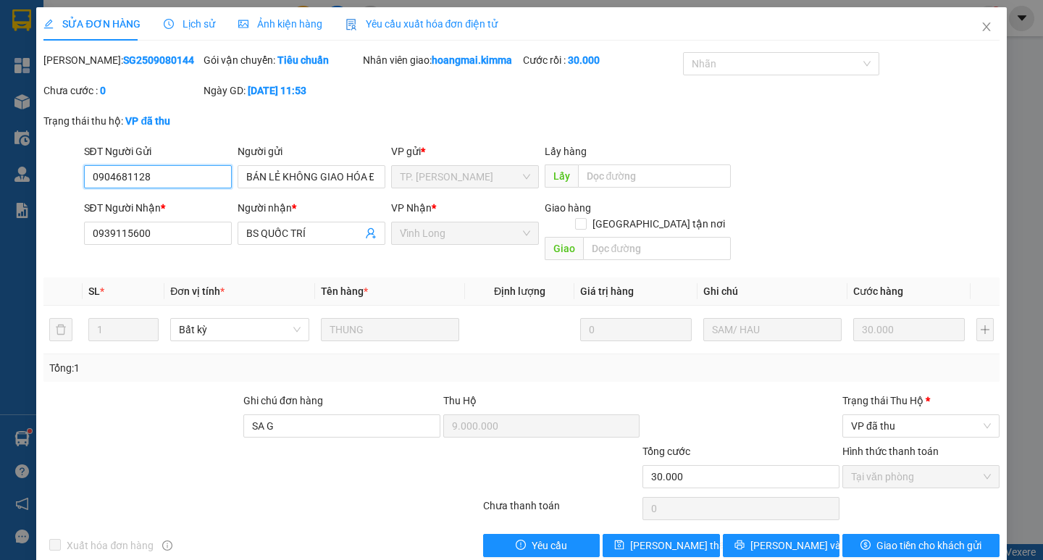 Image resolution: width=1043 pixels, height=560 pixels. I want to click on span: Giao hàng, so click(568, 208).